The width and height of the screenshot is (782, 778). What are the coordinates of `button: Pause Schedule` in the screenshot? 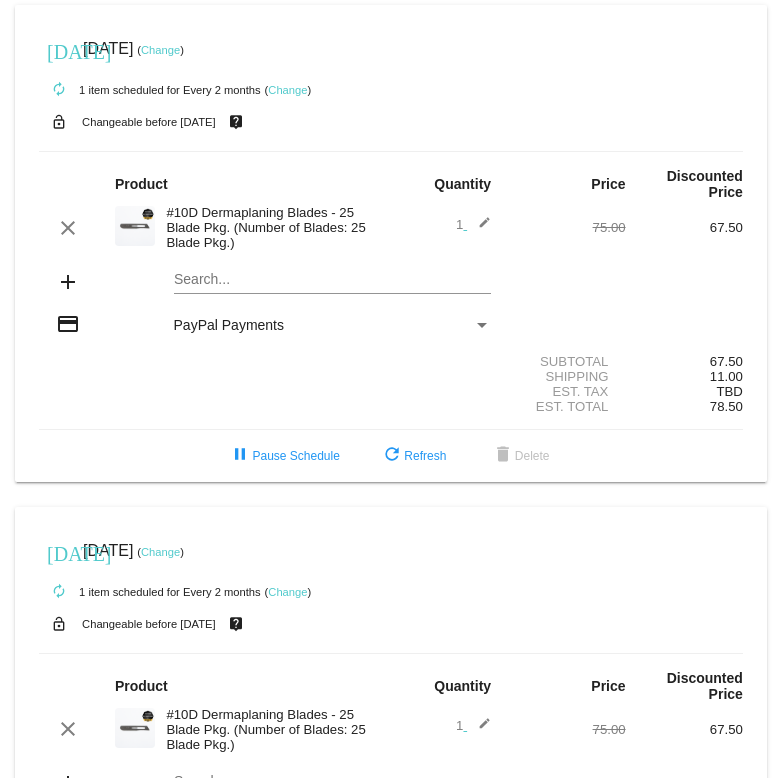 It's located at (283, 456).